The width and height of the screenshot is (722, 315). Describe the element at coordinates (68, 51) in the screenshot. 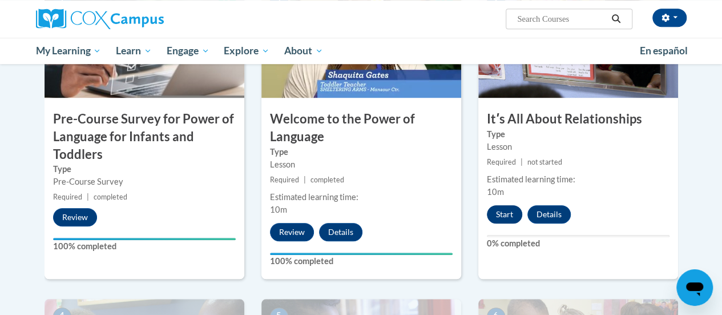

I see `span: My Learning` at that location.